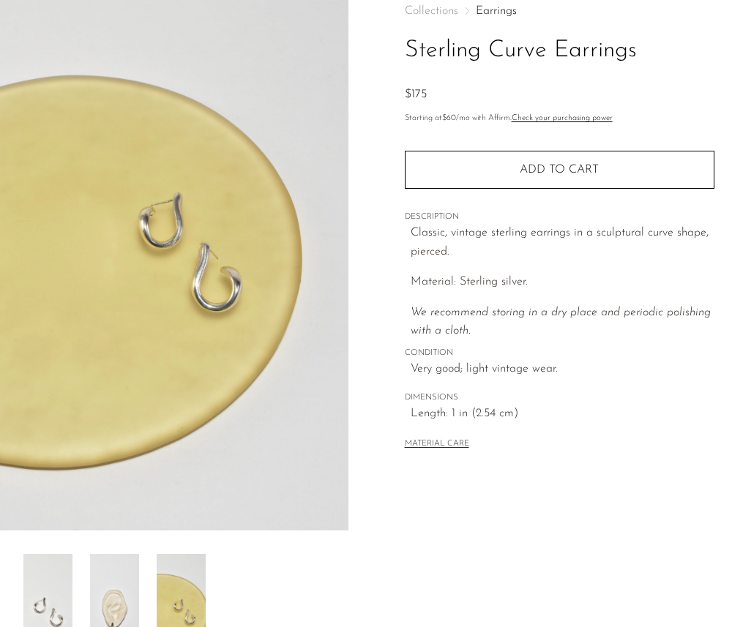 This screenshot has height=627, width=732. What do you see at coordinates (449, 118) in the screenshot?
I see `span: $60` at bounding box center [449, 118].